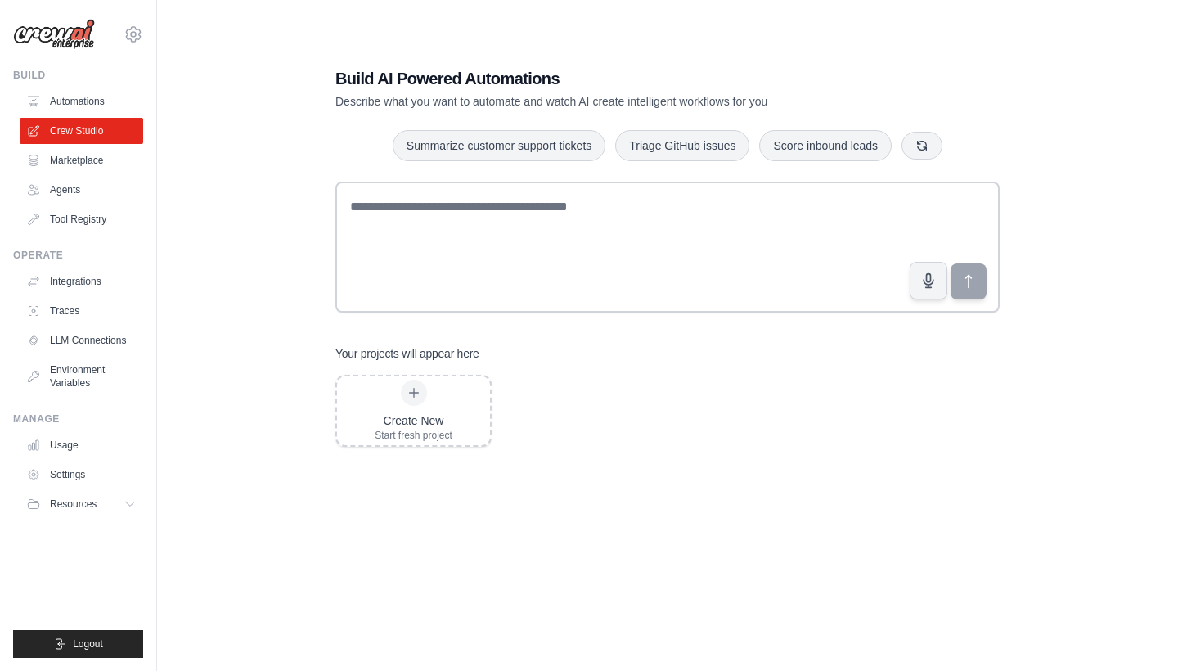  Describe the element at coordinates (81, 219) in the screenshot. I see `a: Tool Registry` at that location.